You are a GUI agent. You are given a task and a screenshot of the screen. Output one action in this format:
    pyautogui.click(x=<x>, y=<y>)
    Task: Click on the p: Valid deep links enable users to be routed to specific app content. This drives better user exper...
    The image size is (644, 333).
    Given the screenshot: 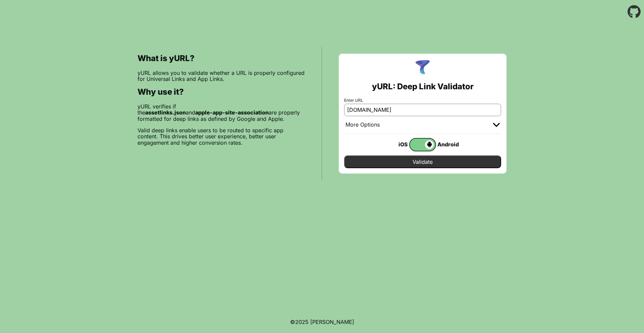 What is the action you would take?
    pyautogui.click(x=221, y=136)
    